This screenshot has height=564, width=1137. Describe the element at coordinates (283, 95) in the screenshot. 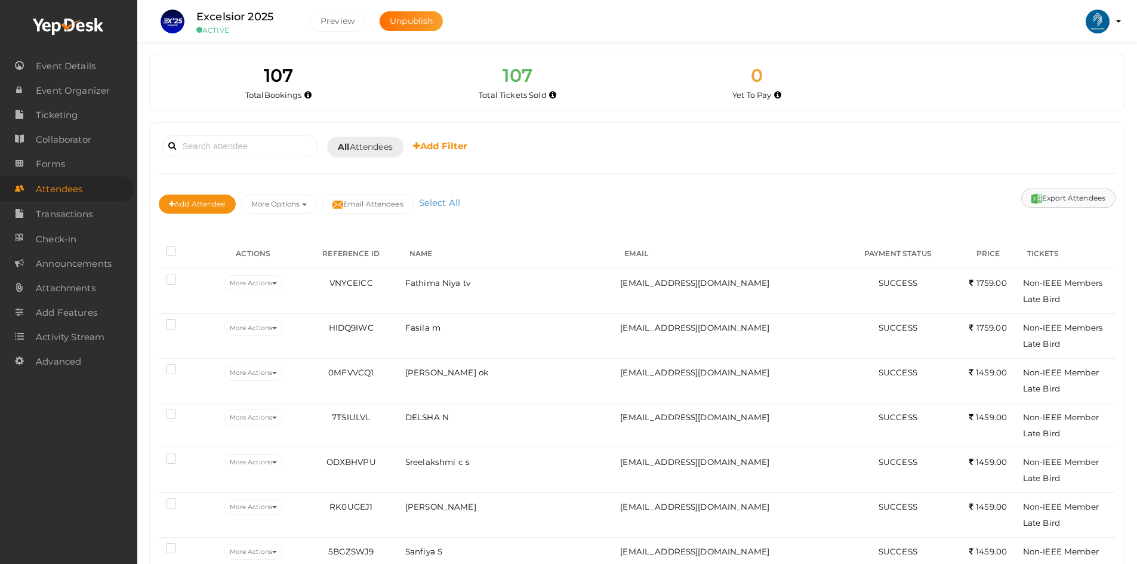

I see `span: Bookings` at that location.